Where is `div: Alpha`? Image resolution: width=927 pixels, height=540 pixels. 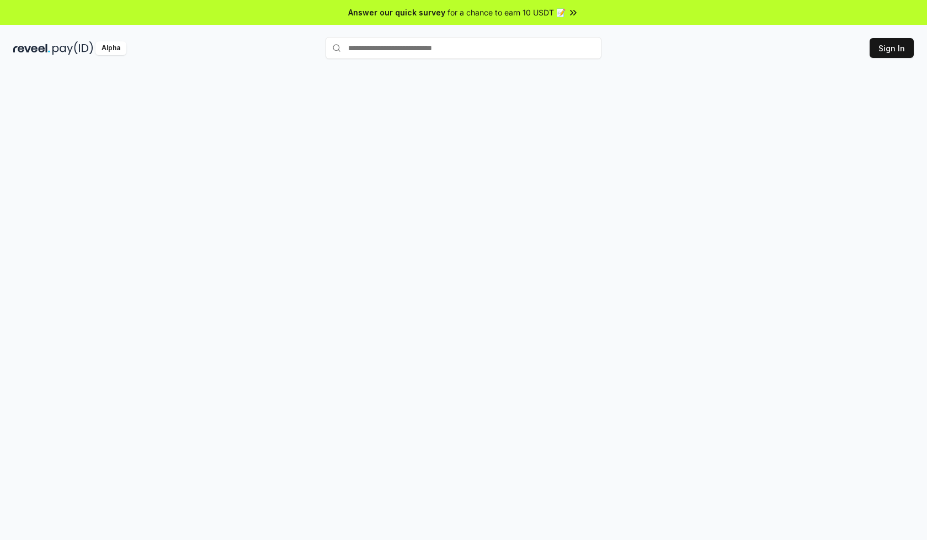
div: Alpha is located at coordinates (111, 48).